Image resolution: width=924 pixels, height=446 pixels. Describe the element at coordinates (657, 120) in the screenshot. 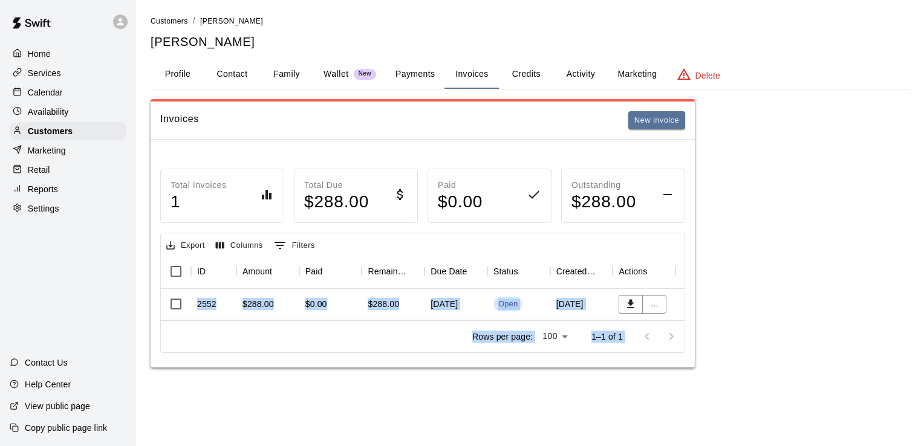

I see `button: New invoice` at that location.